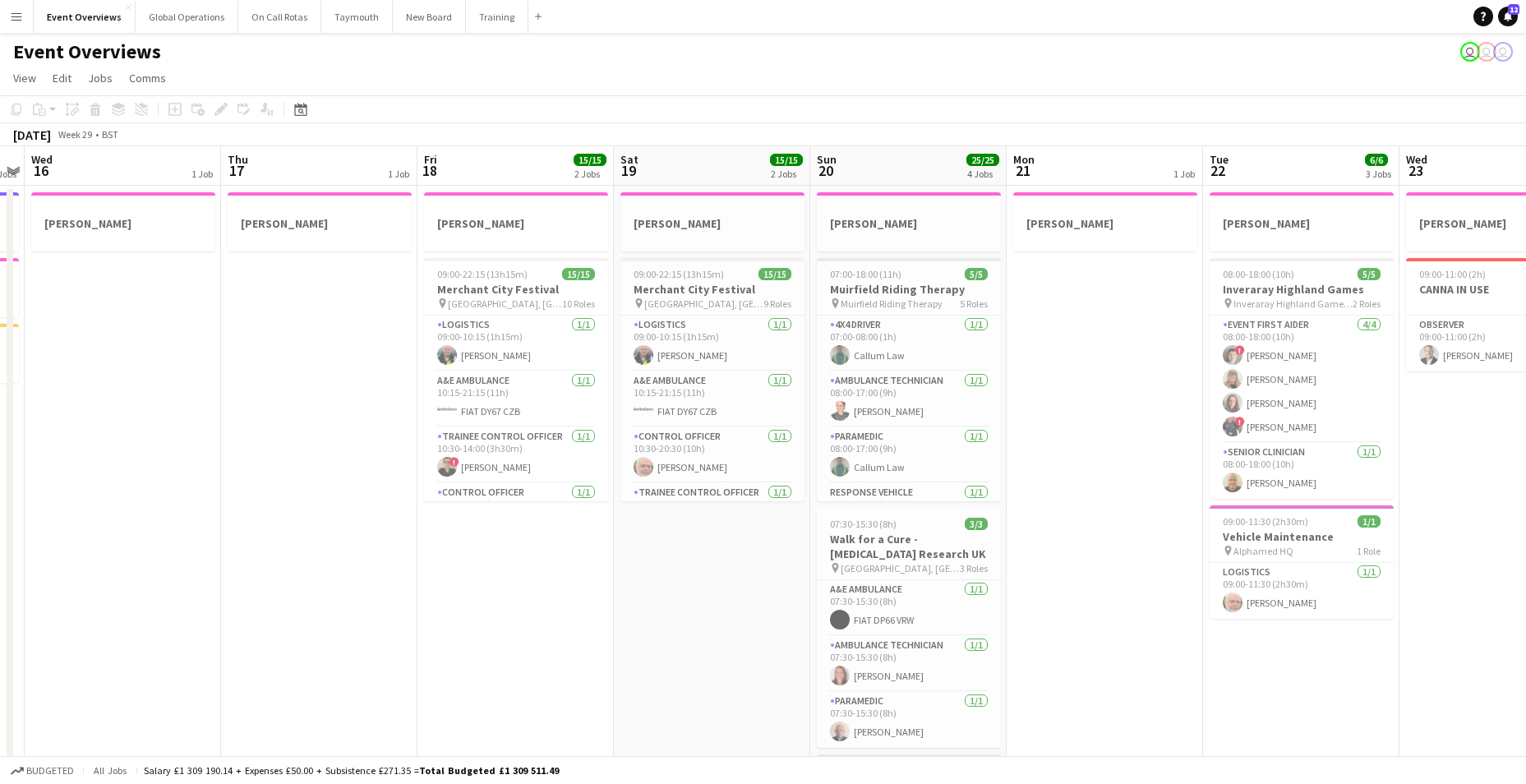 This screenshot has height=784, width=1526. What do you see at coordinates (62, 78) in the screenshot?
I see `a: Edit` at bounding box center [62, 78].